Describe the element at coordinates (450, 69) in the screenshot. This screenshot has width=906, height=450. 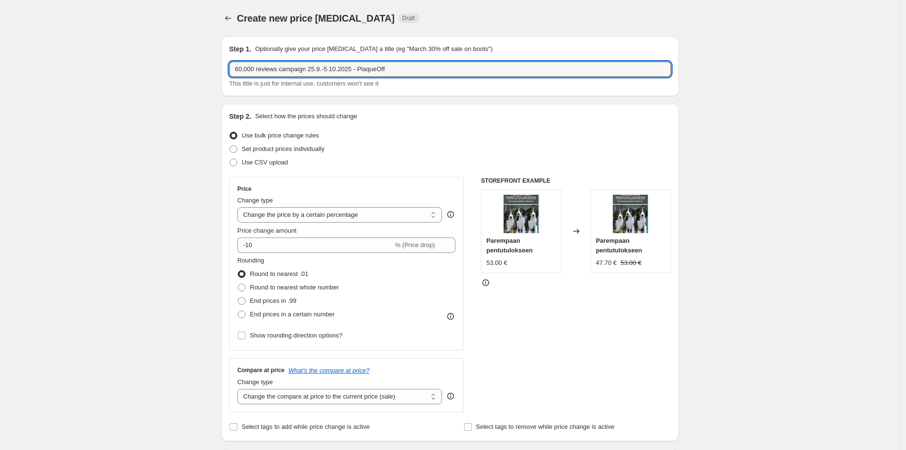
I see `input: 30% off holiday sale` at that location.